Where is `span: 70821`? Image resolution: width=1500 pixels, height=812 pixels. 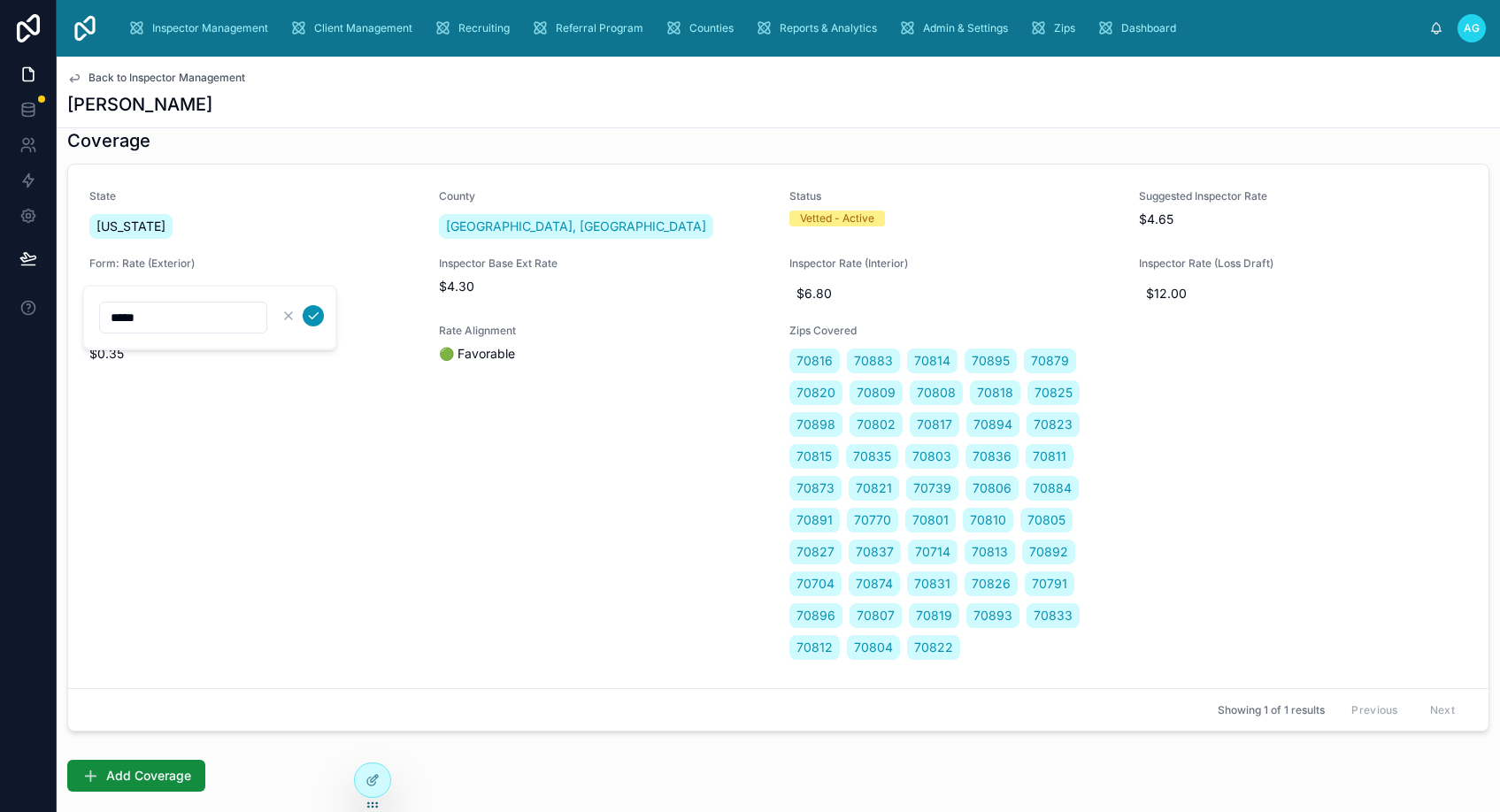
span: 70821 is located at coordinates (873, 489).